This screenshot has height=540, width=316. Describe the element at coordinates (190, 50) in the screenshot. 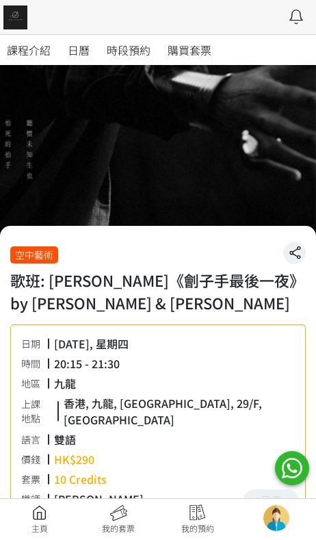

I see `a: 購買套票` at that location.